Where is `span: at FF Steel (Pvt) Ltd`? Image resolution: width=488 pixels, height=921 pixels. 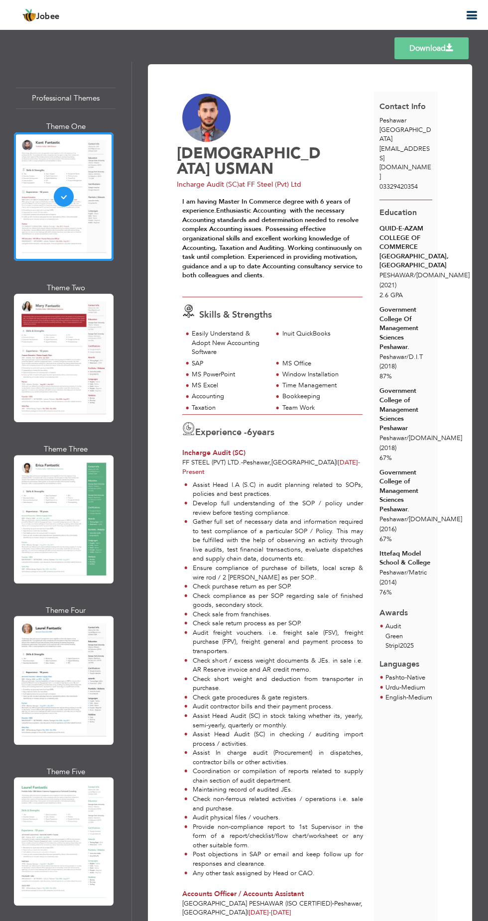 span: at FF Steel (Pvt) Ltd is located at coordinates (270, 184).